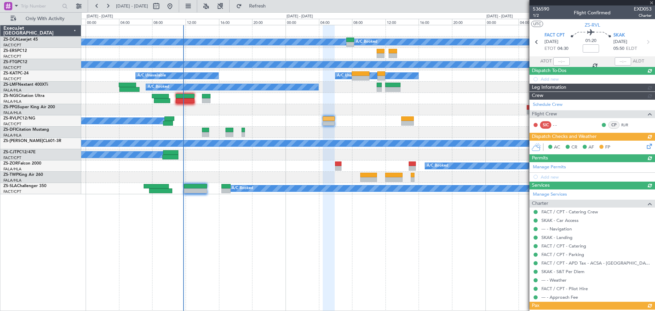 Image resolution: width=655 pixels, height=311 pixels. Describe the element at coordinates (592, 13) in the screenshot. I see `div: Flight Confirmed` at that location.